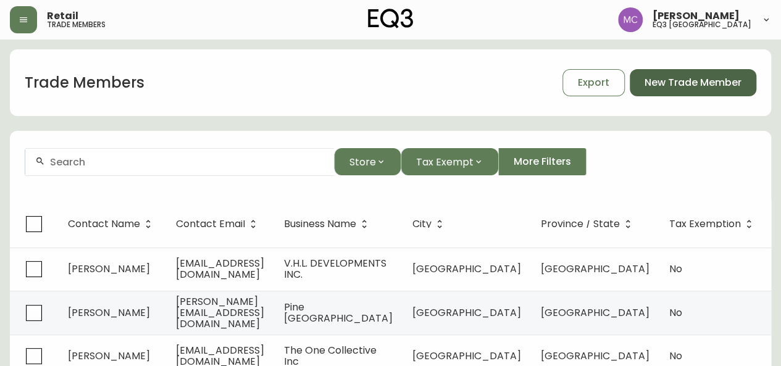  Describe the element at coordinates (335, 269) in the screenshot. I see `span: V.H.L. DEVELOPMENTS INC.` at that location.